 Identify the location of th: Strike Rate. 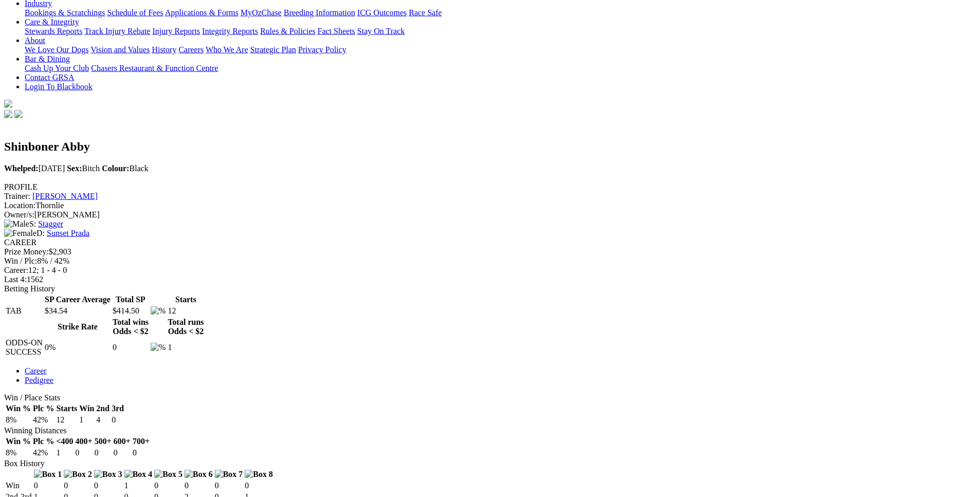
(78, 327).